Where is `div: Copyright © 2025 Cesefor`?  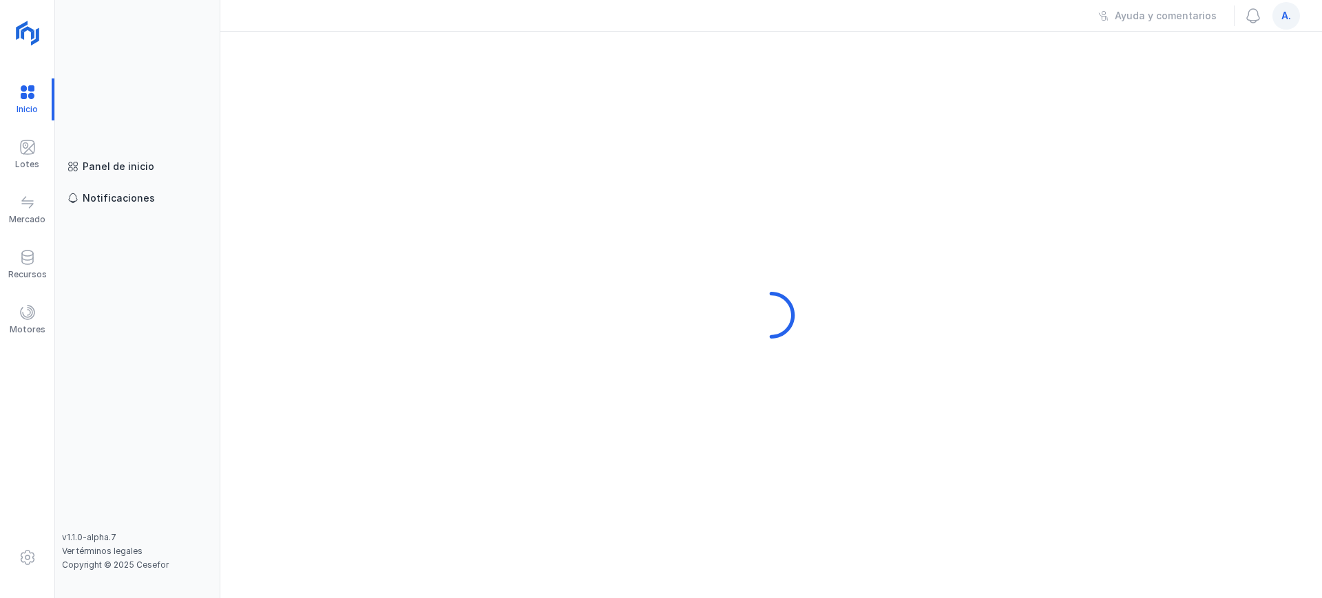
div: Copyright © 2025 Cesefor is located at coordinates (137, 565).